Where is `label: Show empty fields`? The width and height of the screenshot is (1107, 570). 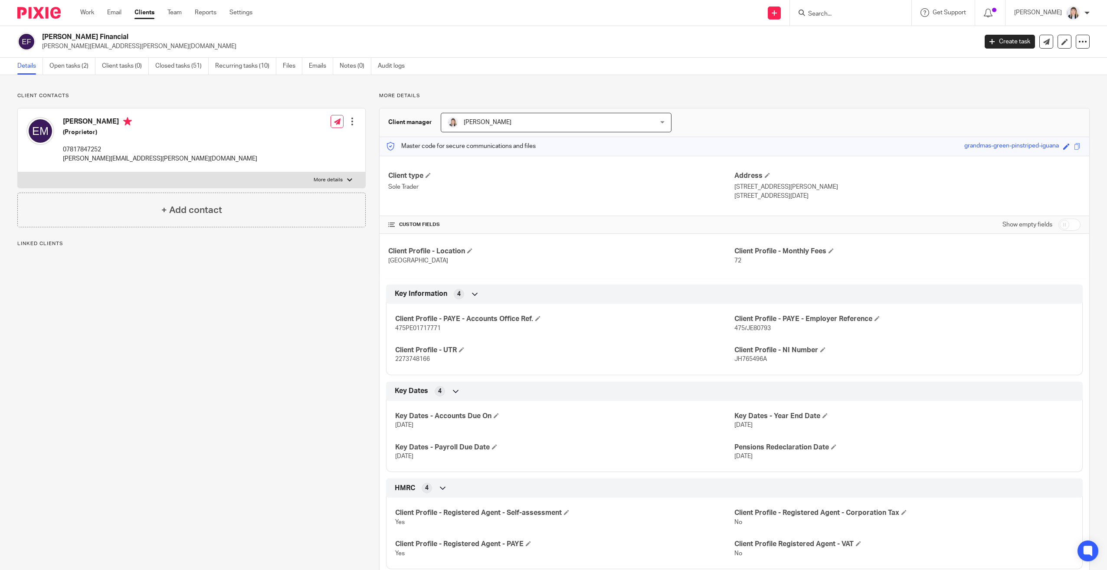 label: Show empty fields is located at coordinates (1028, 225).